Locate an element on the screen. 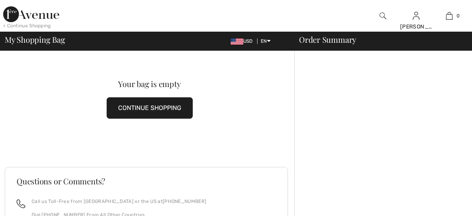 The height and width of the screenshot is (216, 472). img: My Bag is located at coordinates (449, 16).